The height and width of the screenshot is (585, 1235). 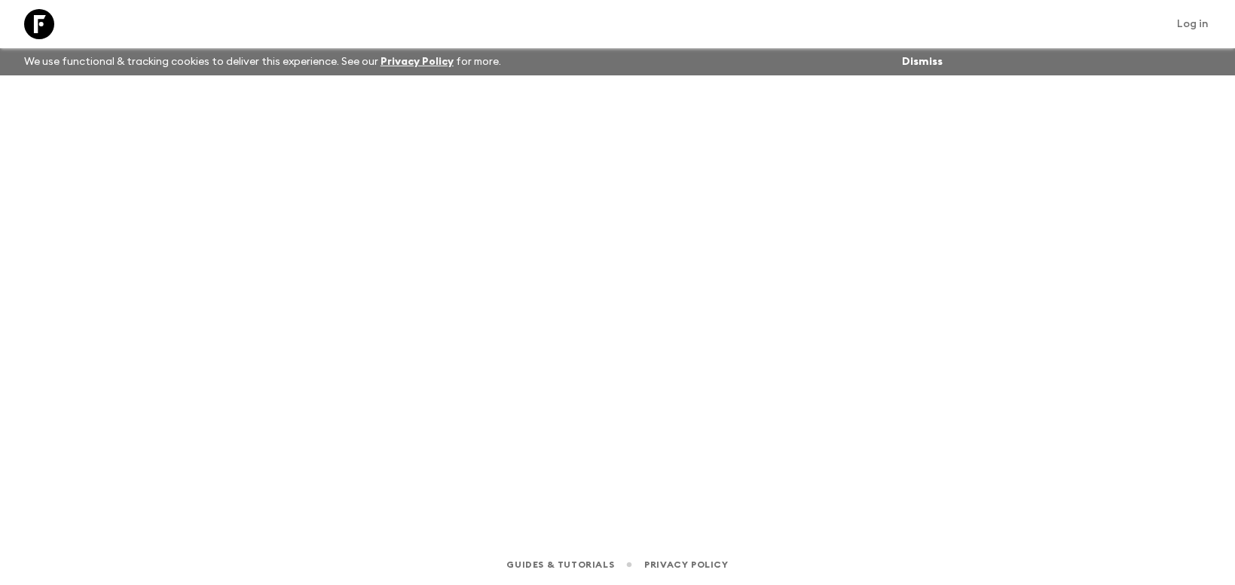 What do you see at coordinates (560, 564) in the screenshot?
I see `a: Guides & Tutorials` at bounding box center [560, 564].